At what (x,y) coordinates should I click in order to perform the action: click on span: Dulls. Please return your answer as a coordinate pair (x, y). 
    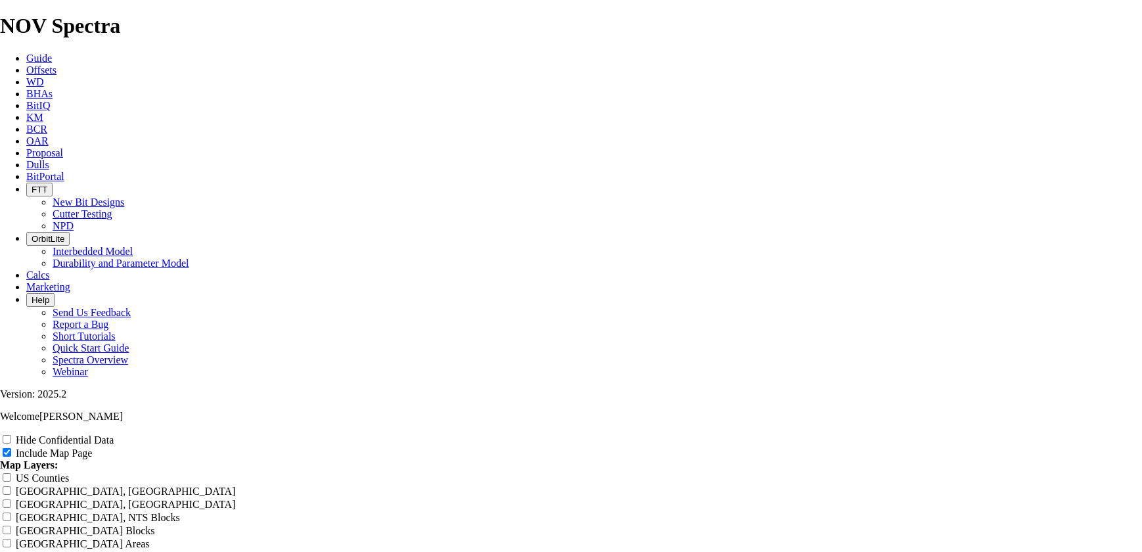
    Looking at the image, I should click on (37, 164).